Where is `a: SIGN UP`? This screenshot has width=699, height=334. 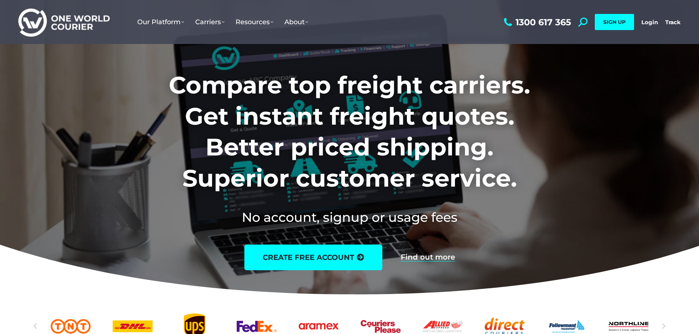
a: SIGN UP is located at coordinates (614, 22).